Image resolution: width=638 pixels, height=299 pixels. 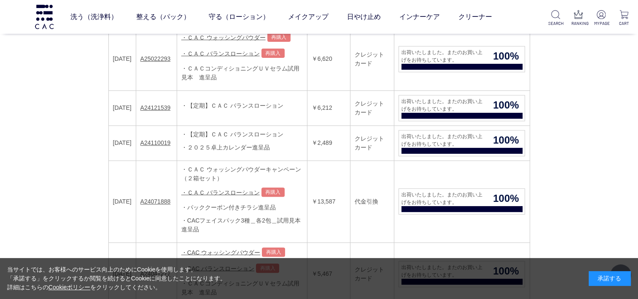 What do you see at coordinates (44, 16) in the screenshot?
I see `img: logo` at bounding box center [44, 16].